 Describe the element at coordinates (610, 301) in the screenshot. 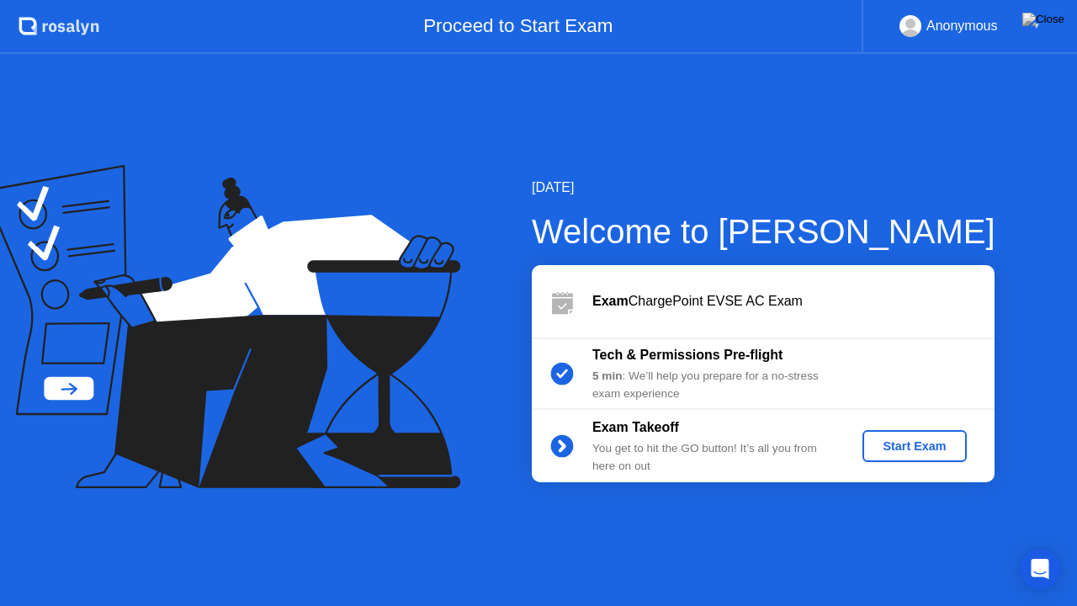

I see `b: Exam` at that location.